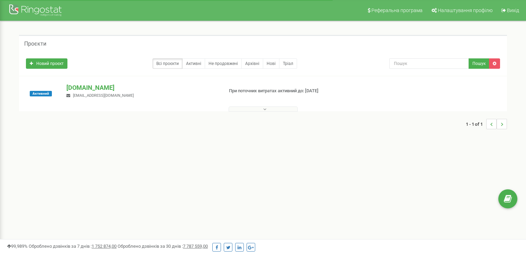  I want to click on h5: Проєкти, so click(35, 44).